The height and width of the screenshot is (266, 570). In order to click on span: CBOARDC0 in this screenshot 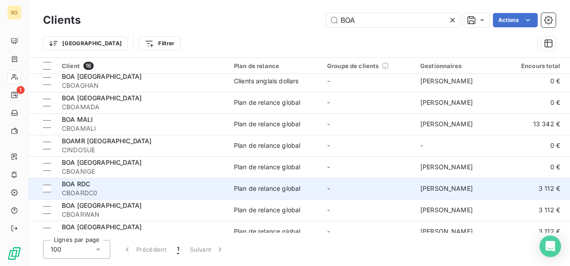, I will do `click(143, 193)`.